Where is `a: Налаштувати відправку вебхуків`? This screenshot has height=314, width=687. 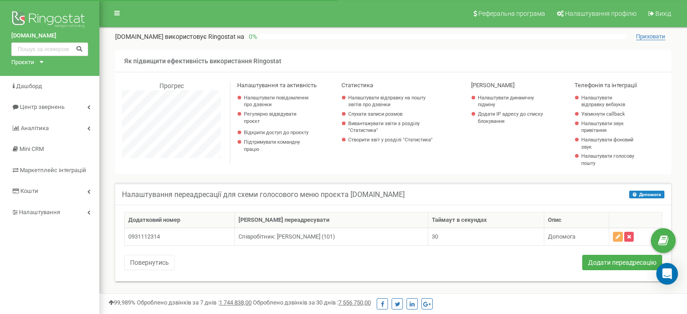 a: Налаштувати відправку вебхуків is located at coordinates (608, 101).